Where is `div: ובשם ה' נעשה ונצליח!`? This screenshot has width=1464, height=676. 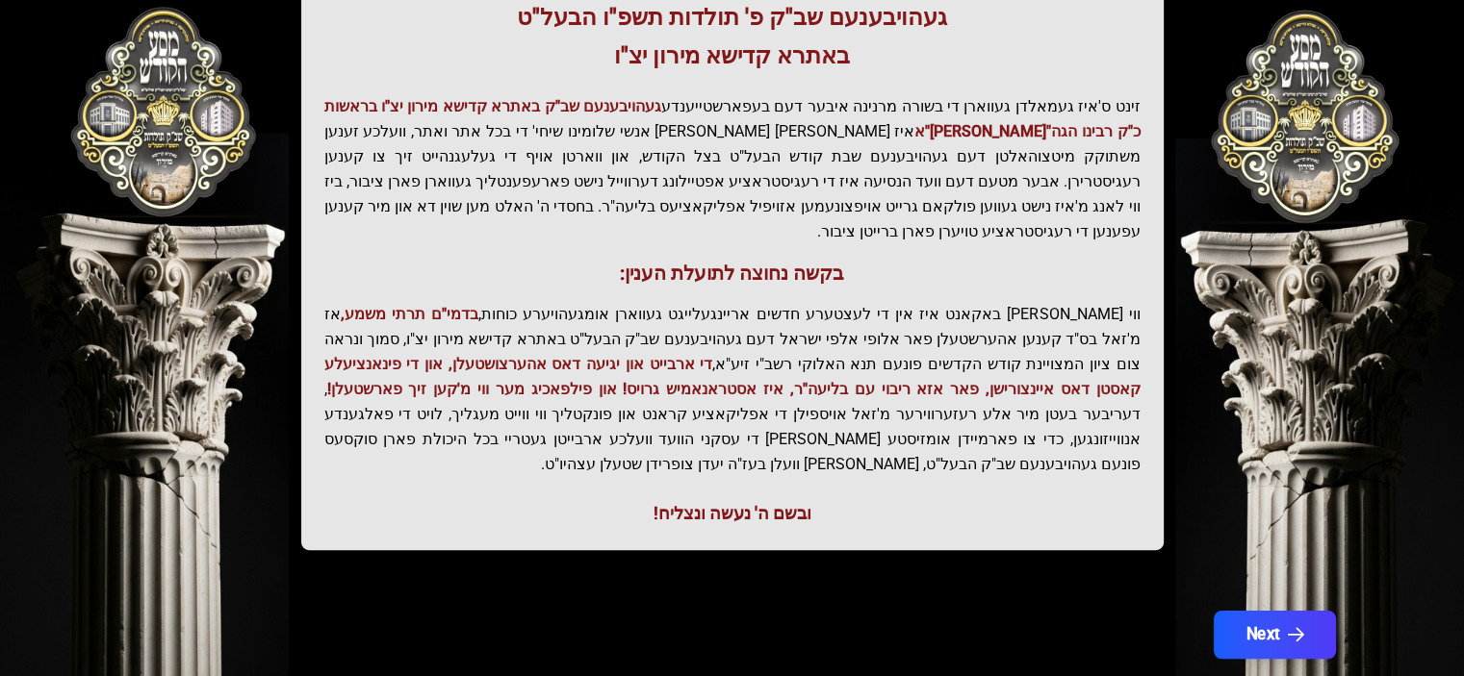 div: ובשם ה' נעשה ונצליח! is located at coordinates (732, 514).